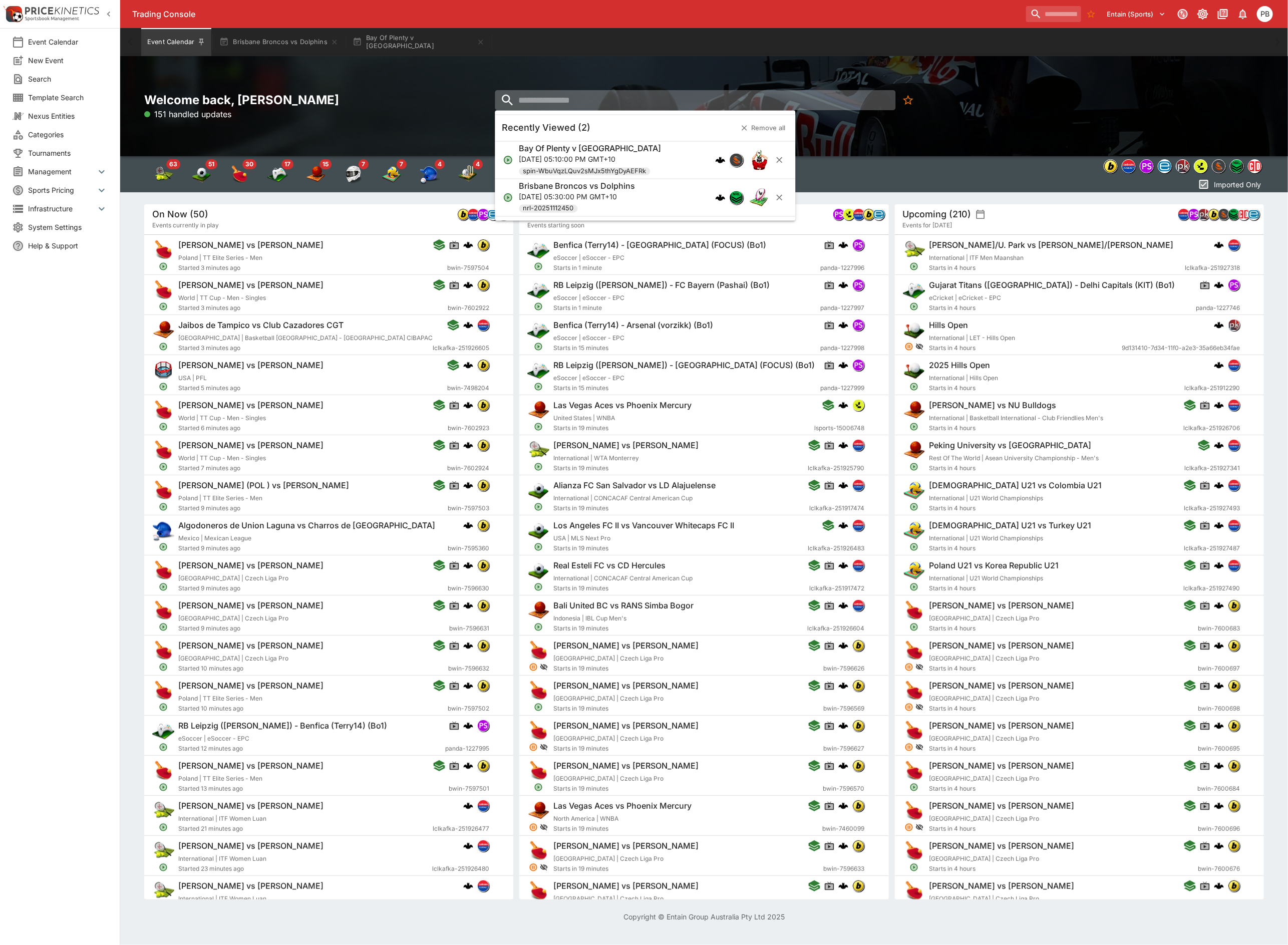 This screenshot has width=1288, height=945. What do you see at coordinates (635, 485) in the screenshot?
I see `h6: Alianza FC San Salvador vs LD Alajuelense` at bounding box center [635, 485].